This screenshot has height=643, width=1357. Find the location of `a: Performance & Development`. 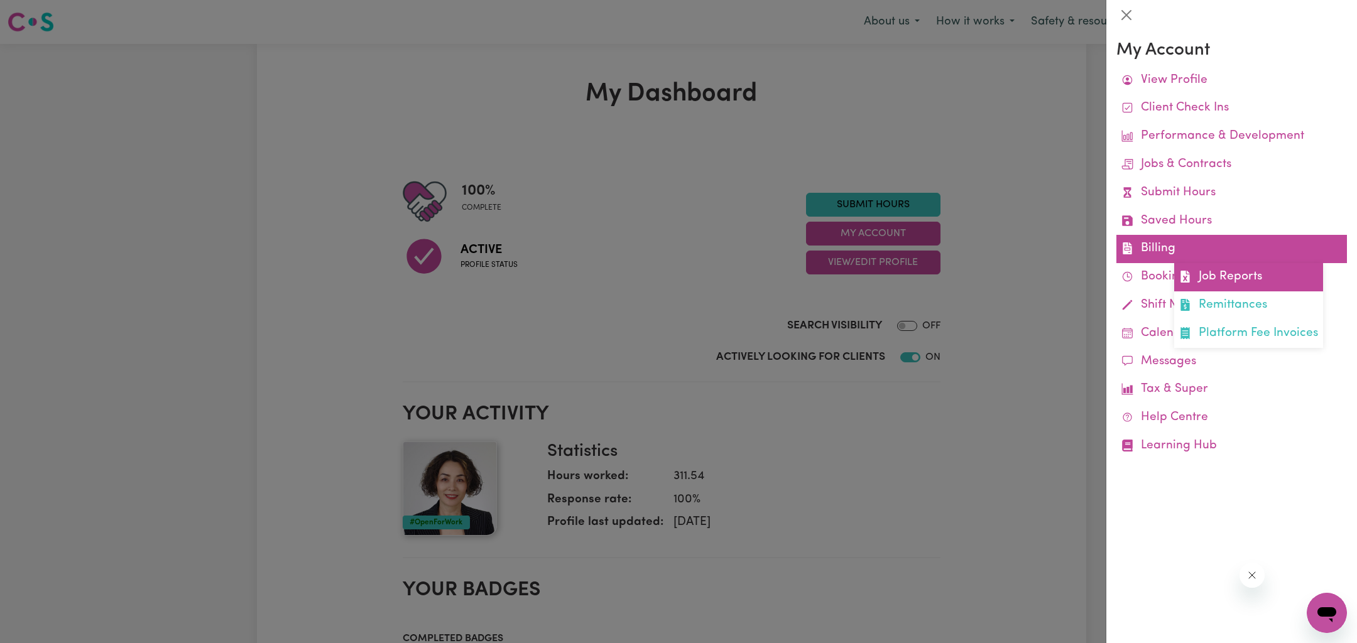

a: Performance & Development is located at coordinates (1231, 136).